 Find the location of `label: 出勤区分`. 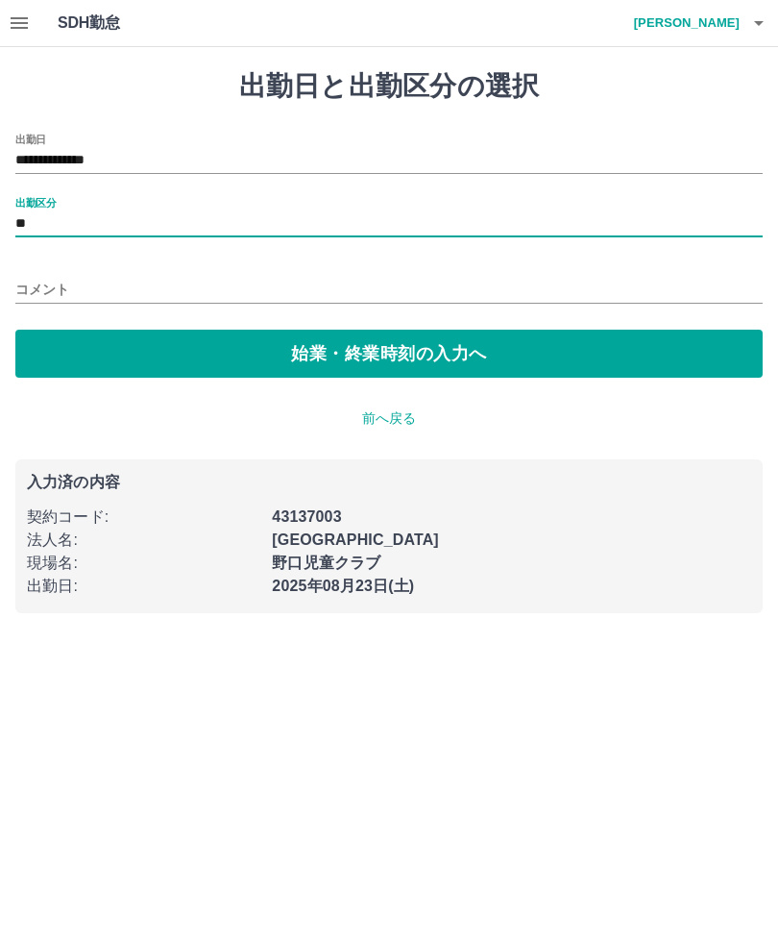

label: 出勤区分 is located at coordinates (36, 202).